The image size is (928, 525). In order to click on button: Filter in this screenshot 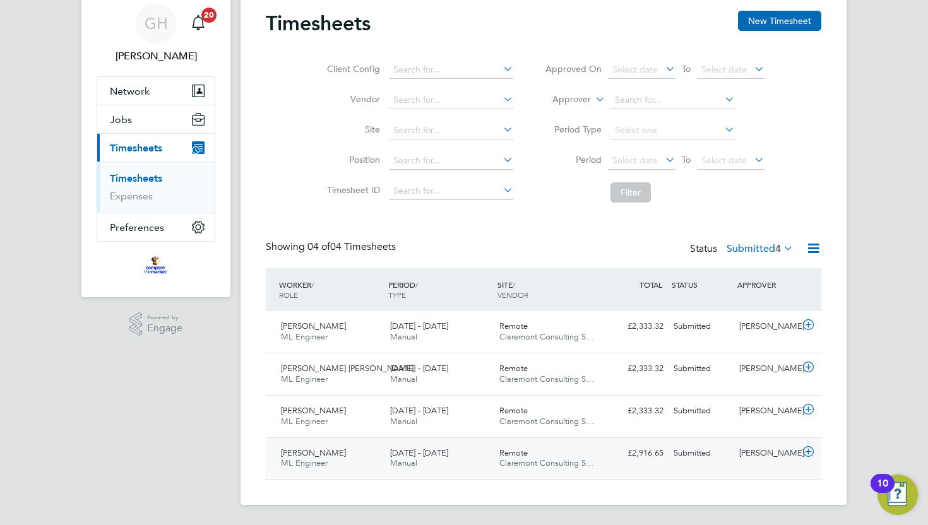, I will do `click(630, 192)`.